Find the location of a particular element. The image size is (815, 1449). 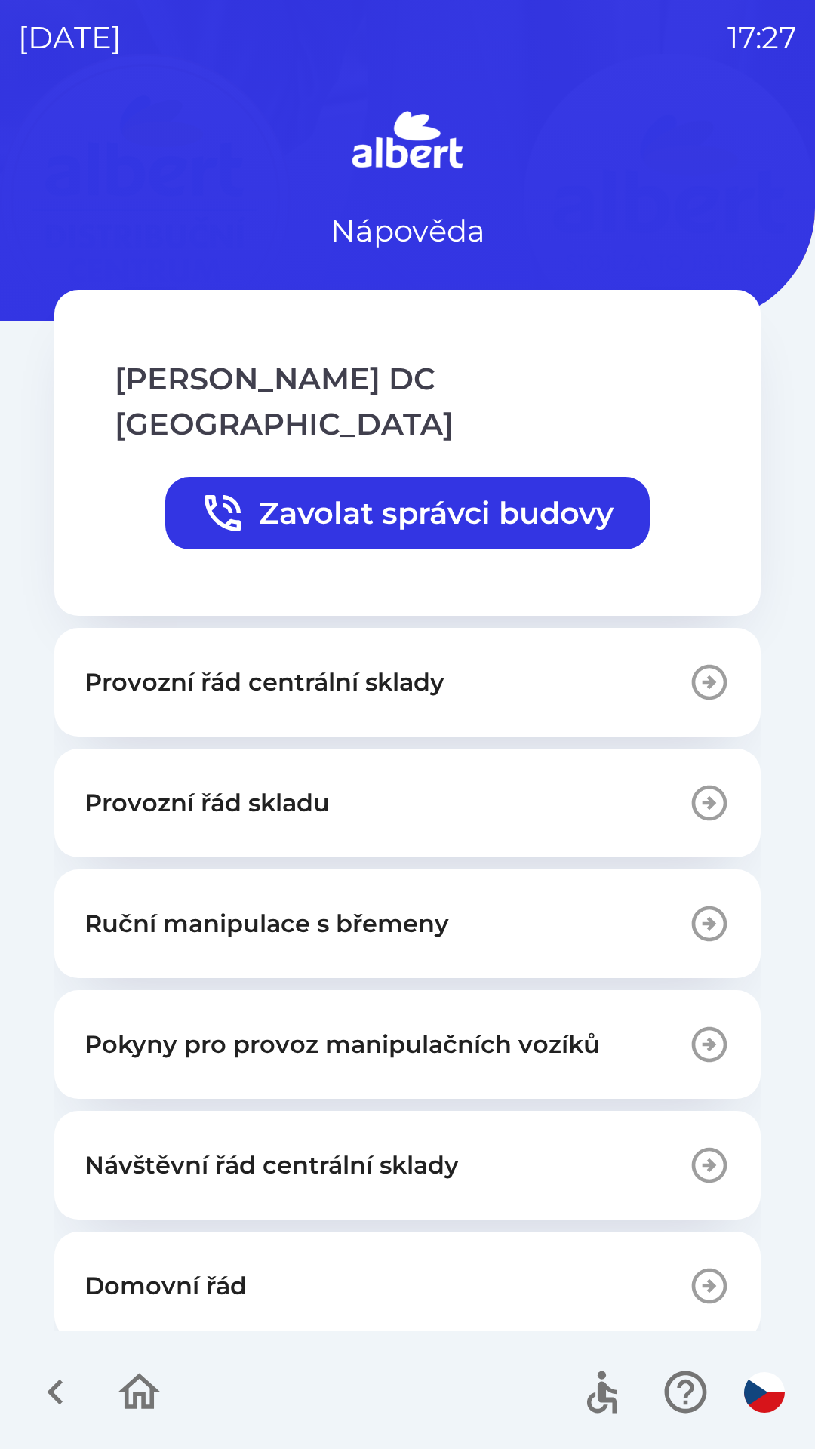

button: Provozní řád centrální sklady is located at coordinates (407, 682).